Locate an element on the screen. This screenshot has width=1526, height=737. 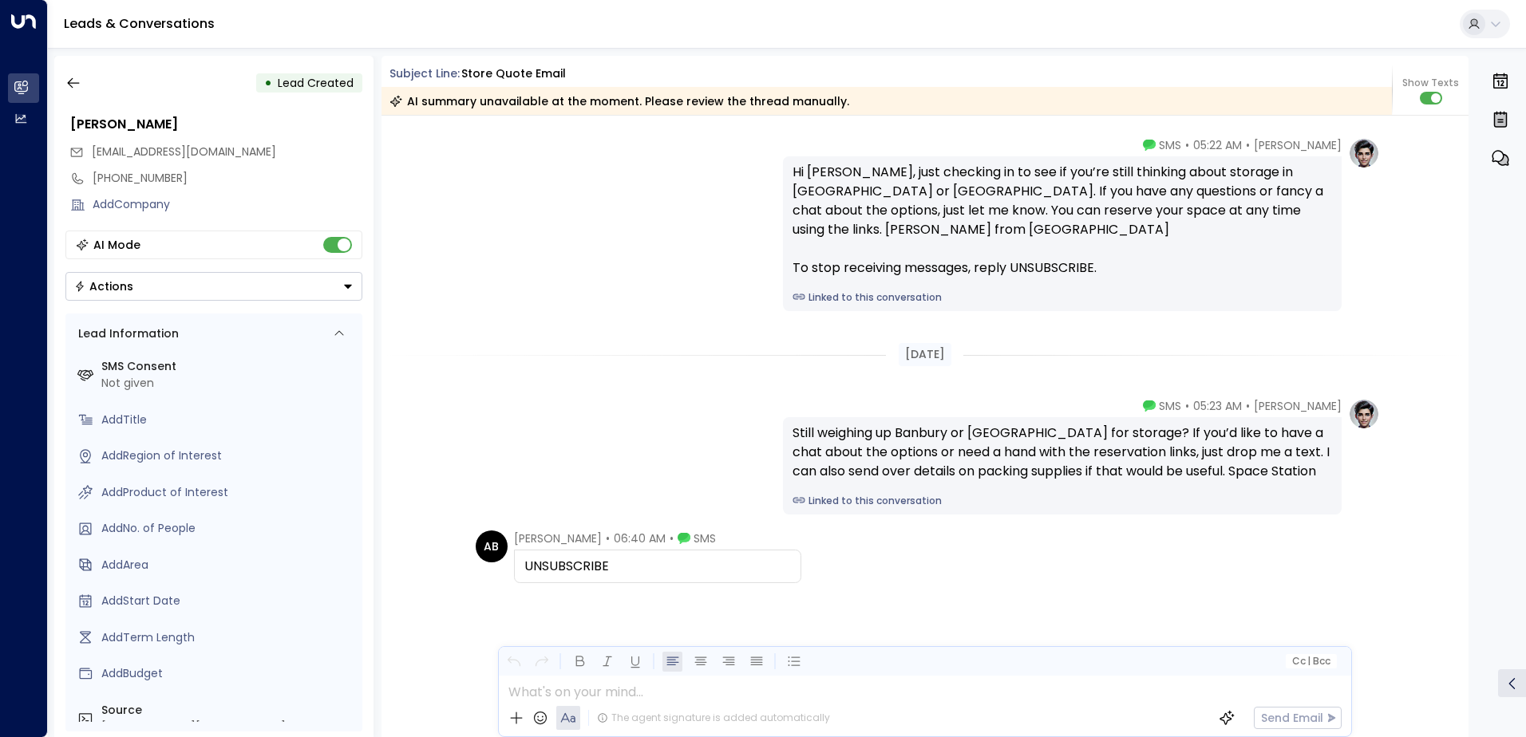
button: Undo is located at coordinates (513, 662).